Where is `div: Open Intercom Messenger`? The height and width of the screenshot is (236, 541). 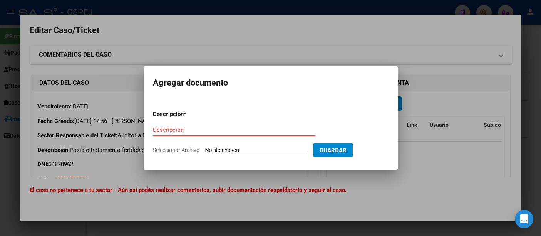 div: Open Intercom Messenger is located at coordinates (524, 219).